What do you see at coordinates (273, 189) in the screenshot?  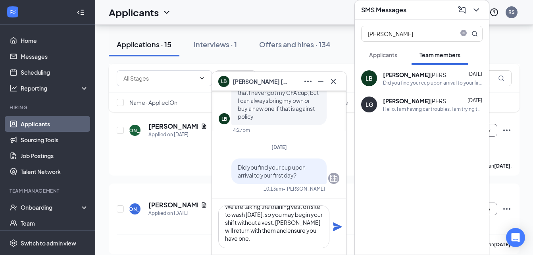 I see `div: 10:13am` at bounding box center [273, 189].